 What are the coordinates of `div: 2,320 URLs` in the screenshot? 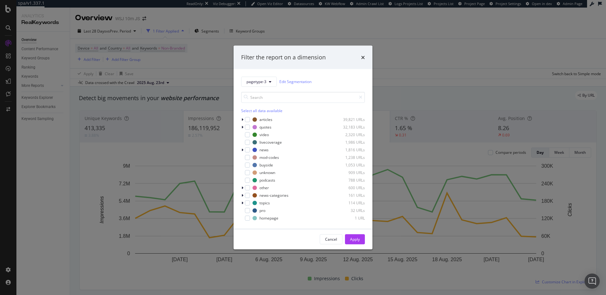 It's located at (349, 134).